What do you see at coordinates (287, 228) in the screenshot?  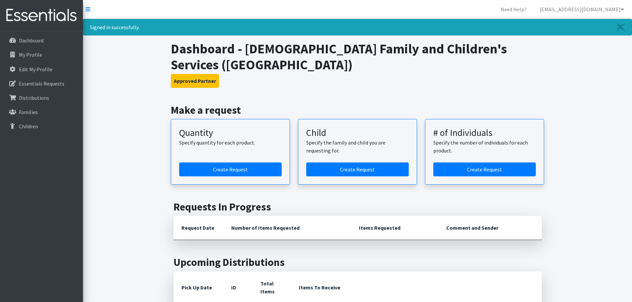 I see `th: Number of Items Requested` at bounding box center [287, 228].